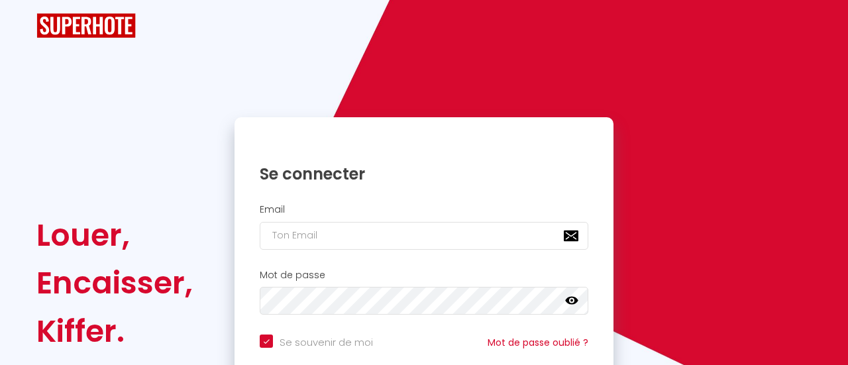  I want to click on div: Kiffer., so click(115, 331).